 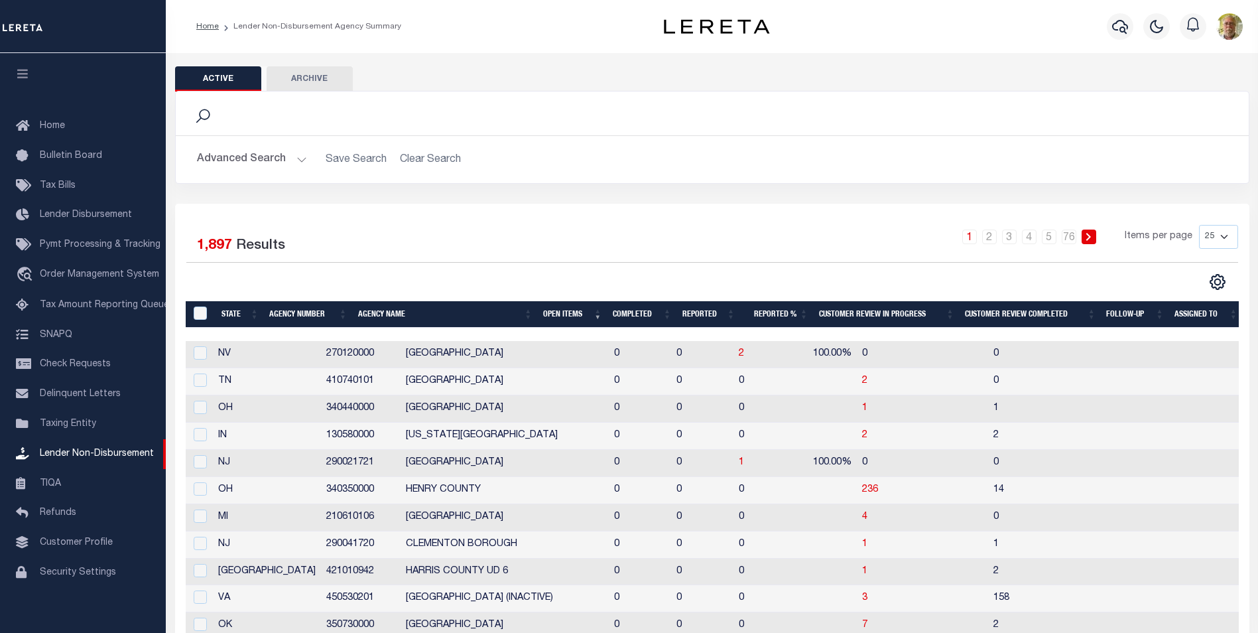 What do you see at coordinates (308, 314) in the screenshot?
I see `th: Agency Number: activate to sort column ascending` at bounding box center [308, 314].